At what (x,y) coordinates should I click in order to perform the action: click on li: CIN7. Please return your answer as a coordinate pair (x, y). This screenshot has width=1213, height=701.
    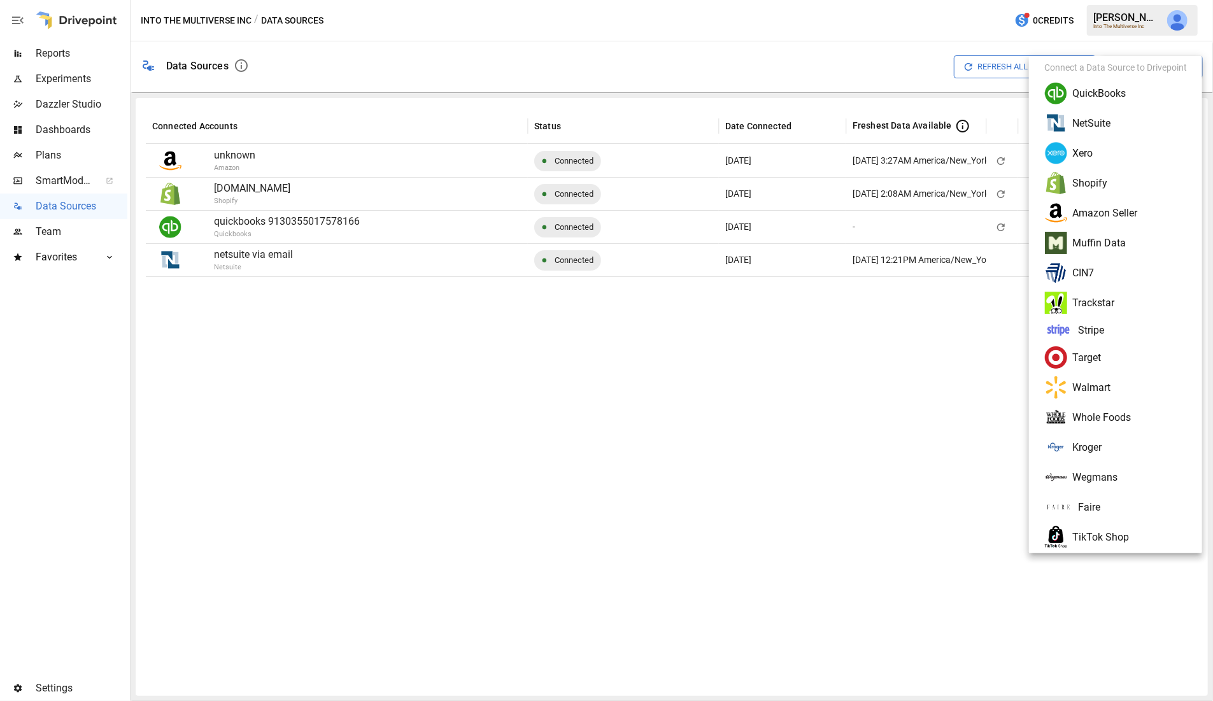
    Looking at the image, I should click on (1116, 273).